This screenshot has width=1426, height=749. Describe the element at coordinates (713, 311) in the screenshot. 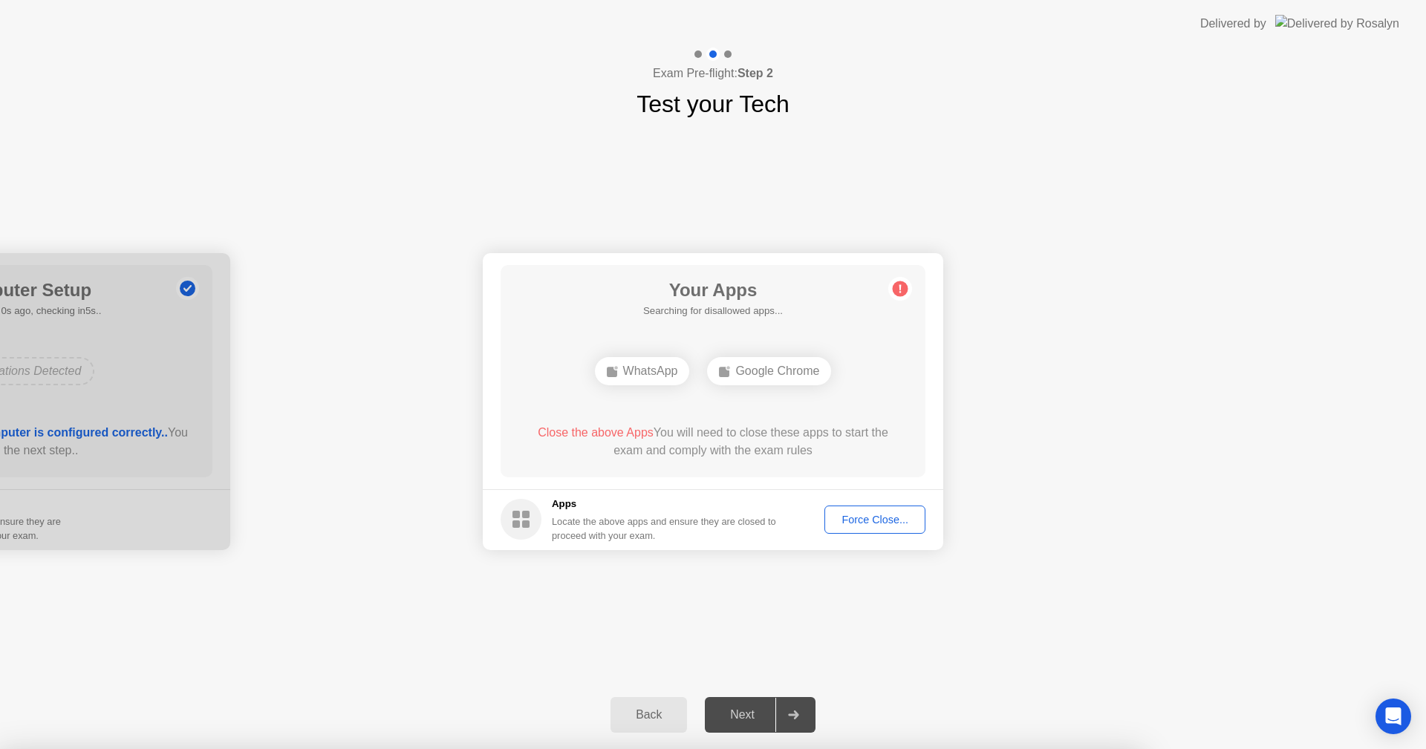

I see `h5: Searching for disallowed apps...` at that location.